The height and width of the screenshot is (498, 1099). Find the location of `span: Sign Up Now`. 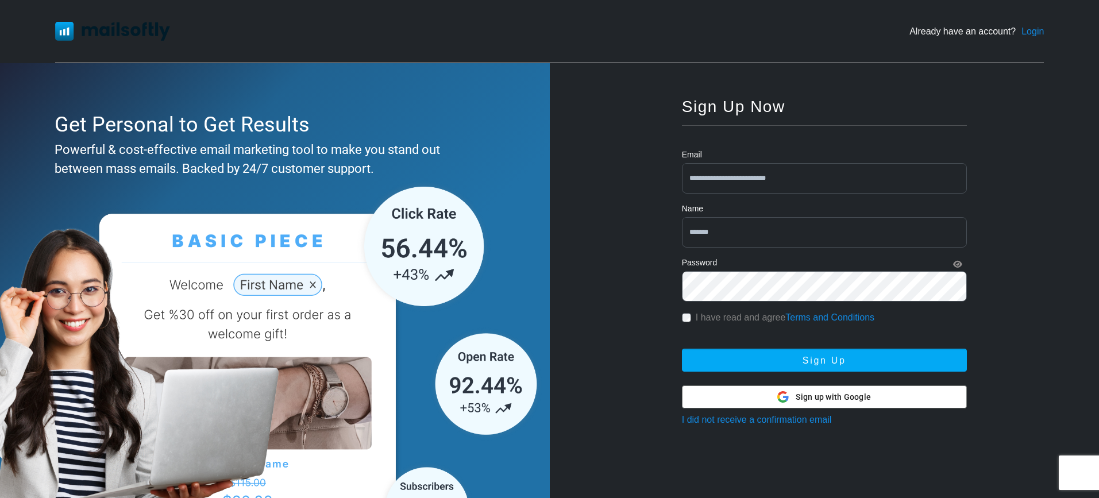

span: Sign Up Now is located at coordinates (733, 106).